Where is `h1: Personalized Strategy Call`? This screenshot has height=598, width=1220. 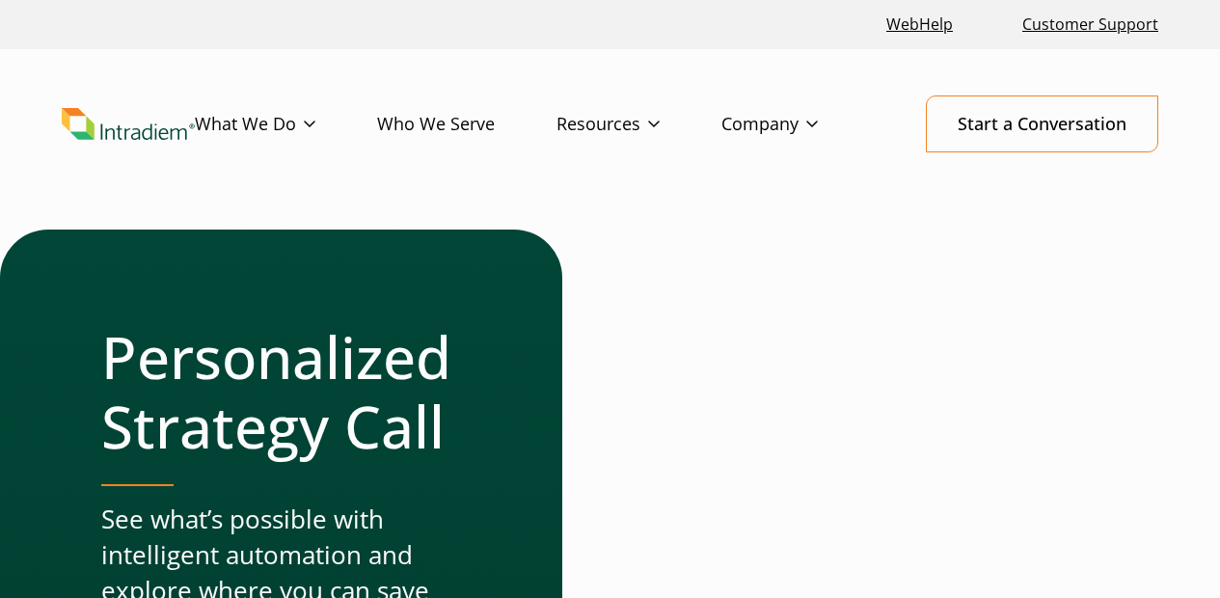 h1: Personalized Strategy Call is located at coordinates (293, 392).